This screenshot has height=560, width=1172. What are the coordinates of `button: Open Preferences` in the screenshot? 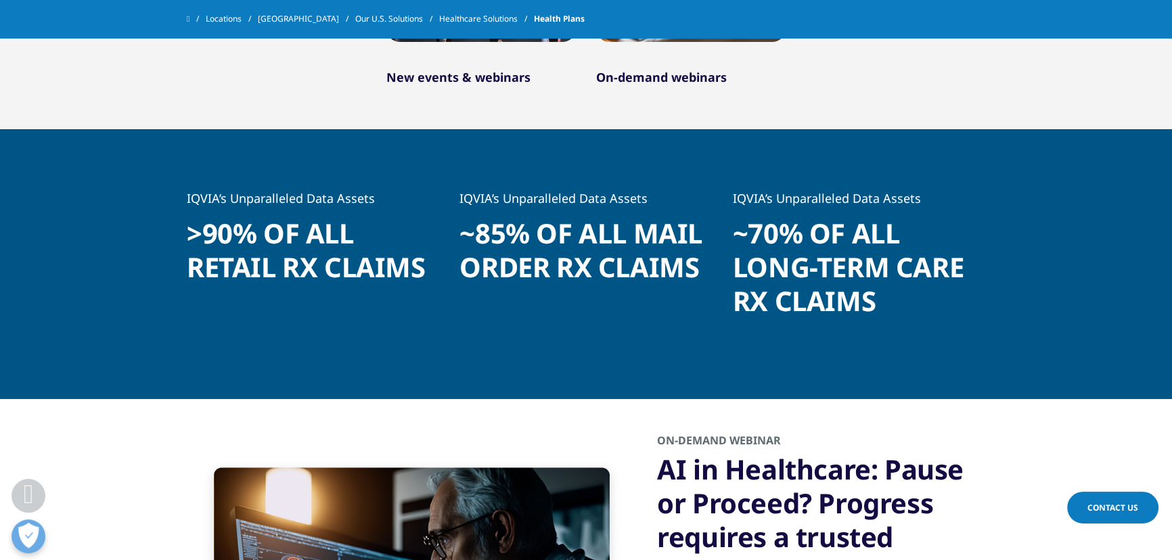 It's located at (28, 536).